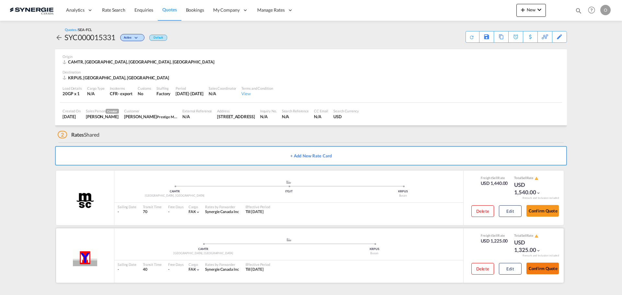  I want to click on div: Origin, so click(311, 56).